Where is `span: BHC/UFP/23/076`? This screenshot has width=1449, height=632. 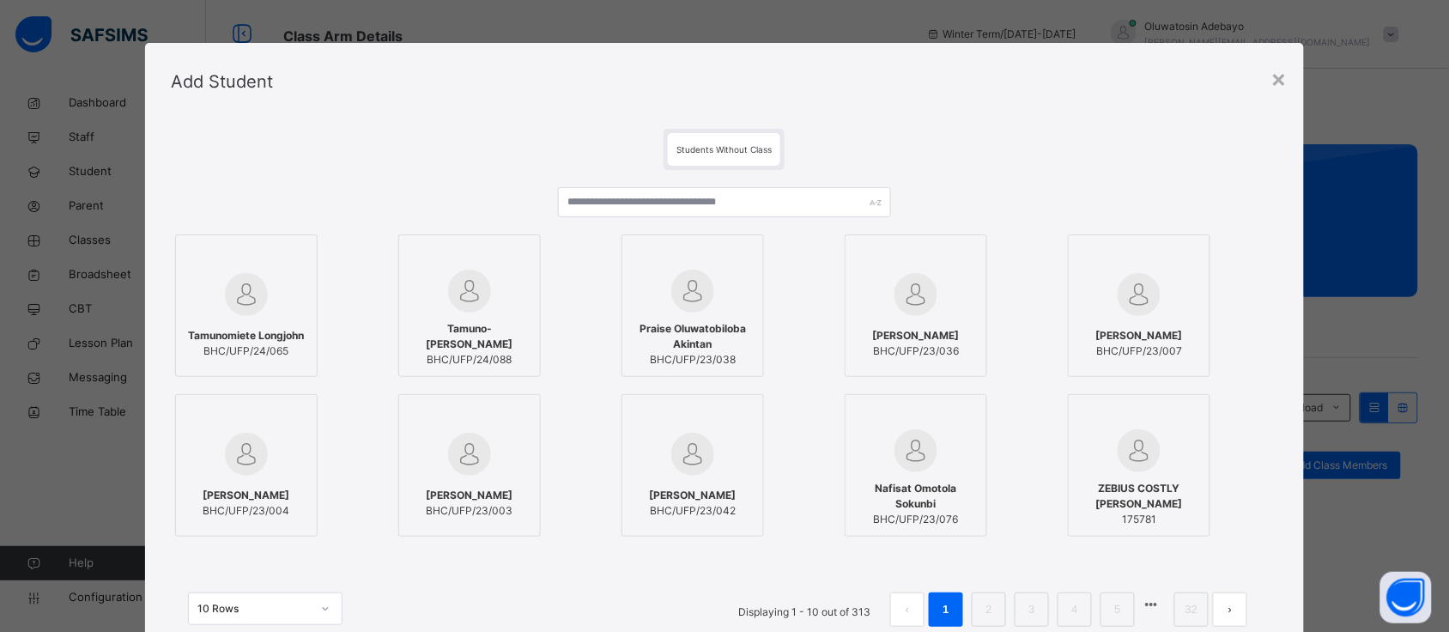
span: BHC/UFP/23/076 is located at coordinates (916, 519).